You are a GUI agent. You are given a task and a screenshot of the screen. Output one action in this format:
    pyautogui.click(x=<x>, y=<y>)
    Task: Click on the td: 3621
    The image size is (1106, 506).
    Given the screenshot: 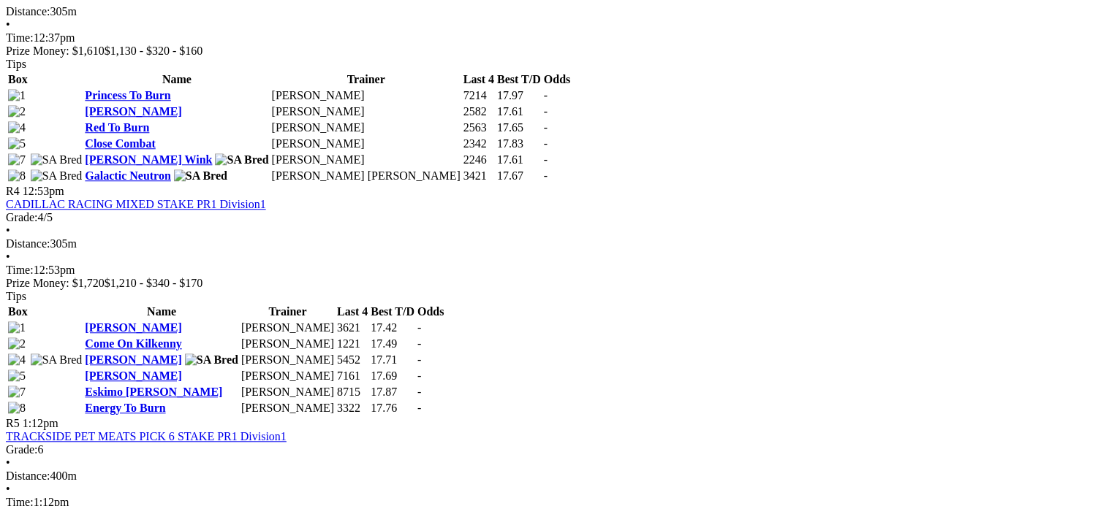 What is the action you would take?
    pyautogui.click(x=352, y=328)
    